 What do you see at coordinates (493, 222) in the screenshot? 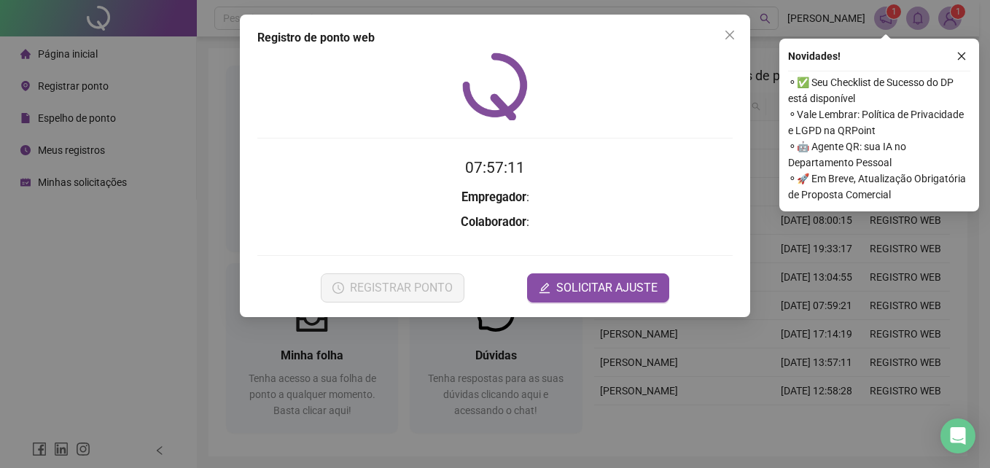
I see `strong: Colaborador` at bounding box center [493, 222].